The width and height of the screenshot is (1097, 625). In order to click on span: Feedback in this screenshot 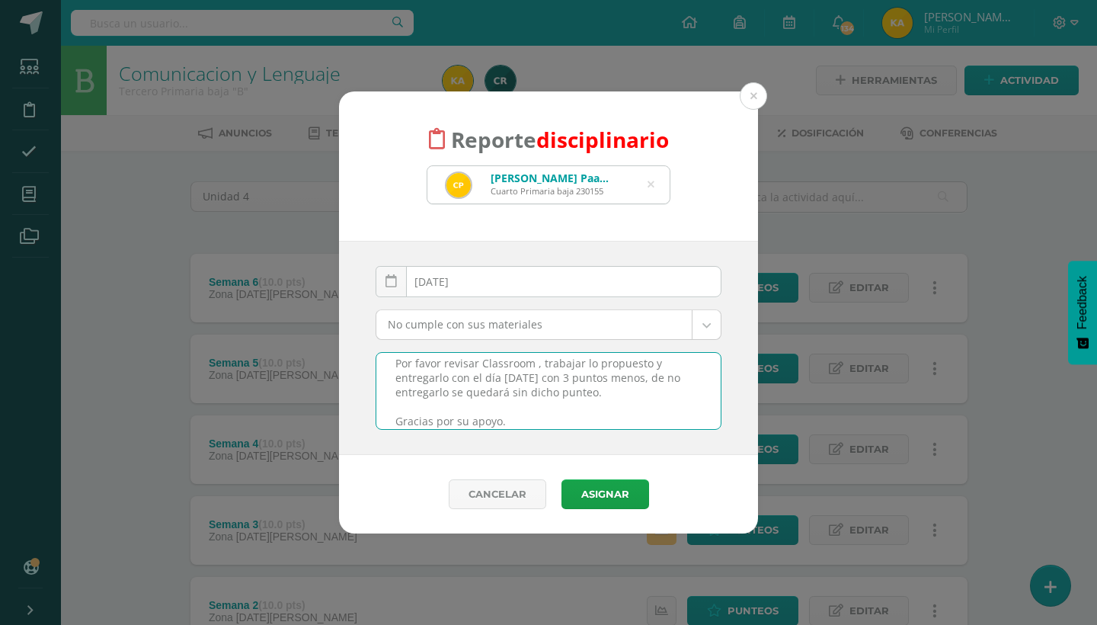, I will do `click(1082, 302)`.